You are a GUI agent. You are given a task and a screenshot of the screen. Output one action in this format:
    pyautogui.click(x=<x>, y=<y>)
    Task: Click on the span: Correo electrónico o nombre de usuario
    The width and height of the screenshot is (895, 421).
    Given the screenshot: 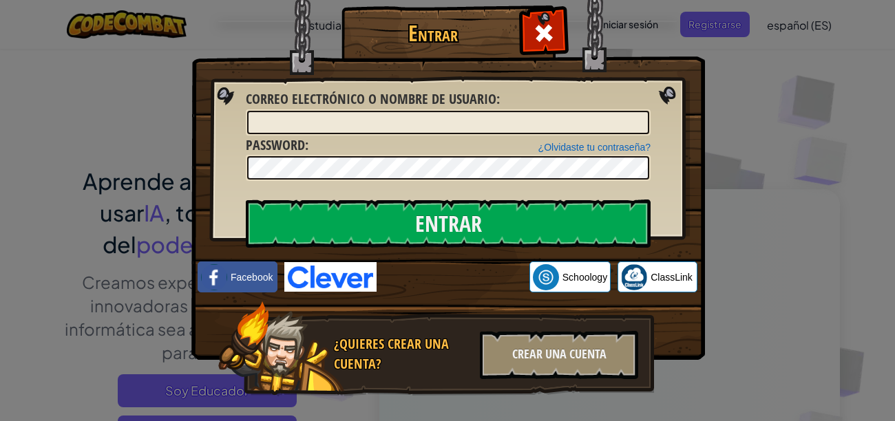 What is the action you would take?
    pyautogui.click(x=371, y=98)
    